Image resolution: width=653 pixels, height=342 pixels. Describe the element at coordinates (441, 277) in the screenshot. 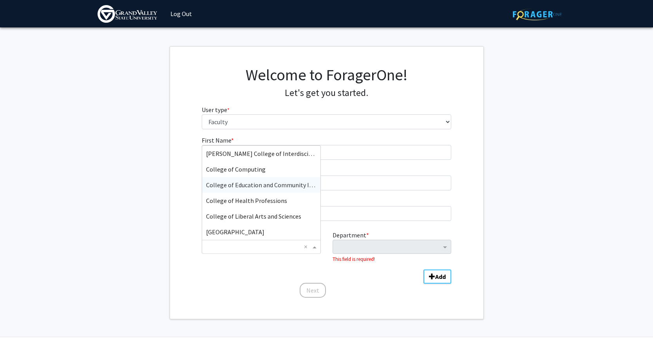

I see `b: Add` at that location.